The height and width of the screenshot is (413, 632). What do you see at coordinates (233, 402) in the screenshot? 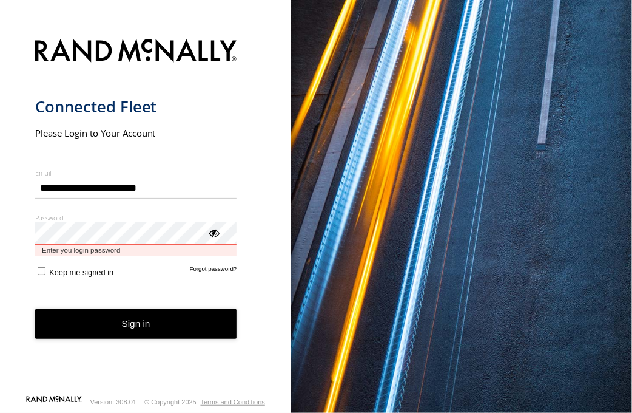
I see `a: Terms and Conditions` at bounding box center [233, 402].